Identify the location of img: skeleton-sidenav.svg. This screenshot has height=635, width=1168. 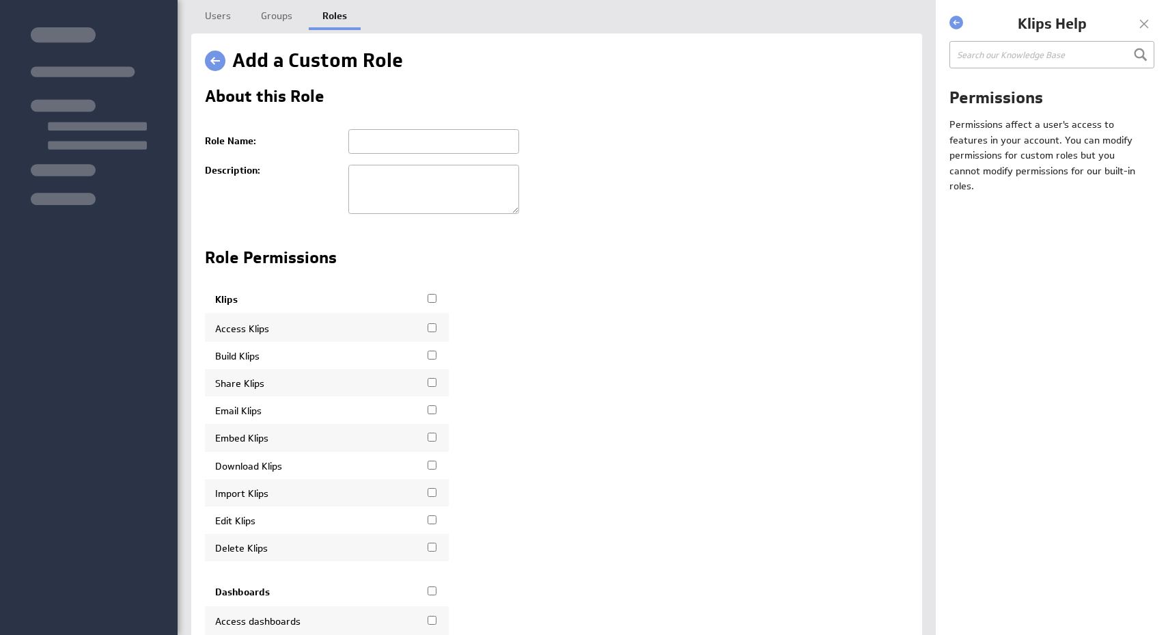
(89, 116).